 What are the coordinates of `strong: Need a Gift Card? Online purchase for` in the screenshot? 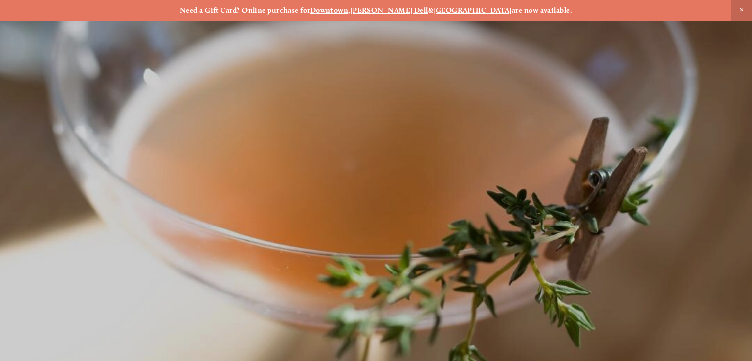 It's located at (245, 10).